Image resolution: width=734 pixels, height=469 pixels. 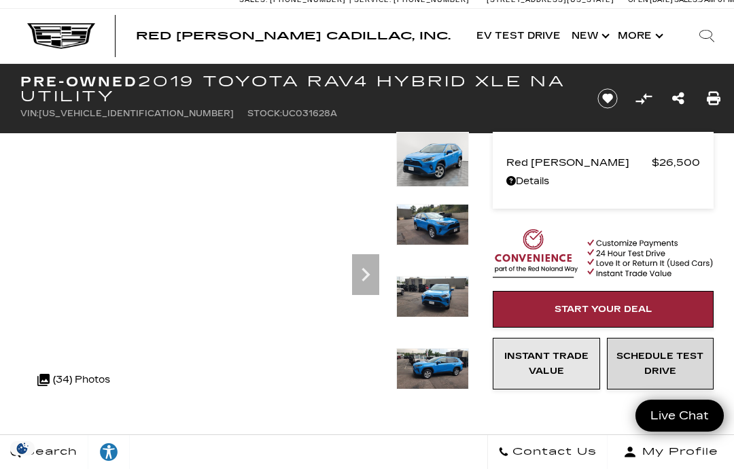 What do you see at coordinates (639, 36) in the screenshot?
I see `button: More` at bounding box center [639, 36].